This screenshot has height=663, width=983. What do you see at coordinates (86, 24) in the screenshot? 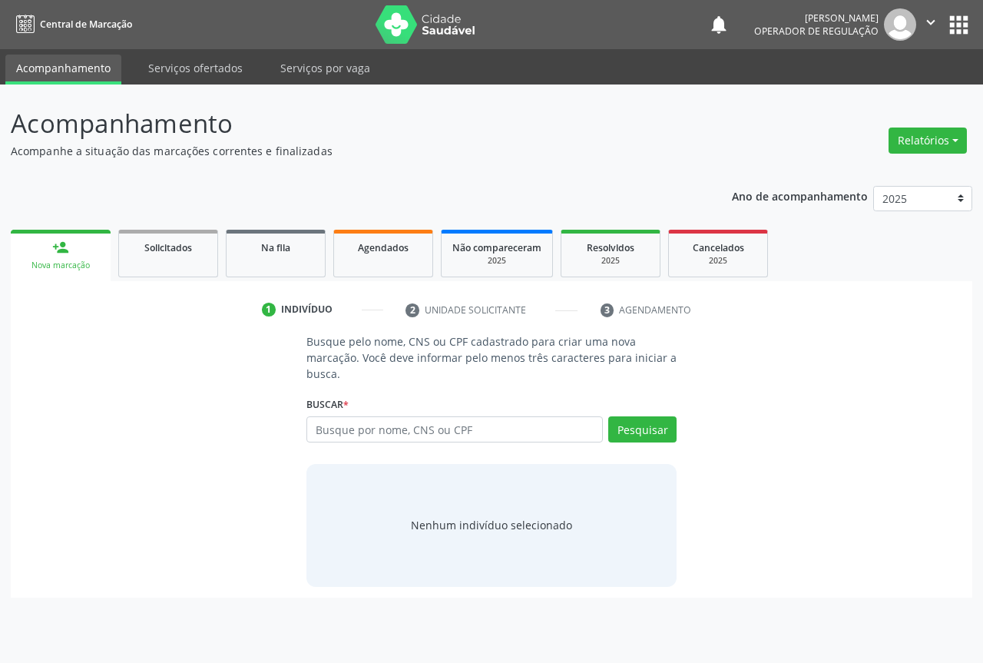
I see `span: Central de Marcação` at bounding box center [86, 24].